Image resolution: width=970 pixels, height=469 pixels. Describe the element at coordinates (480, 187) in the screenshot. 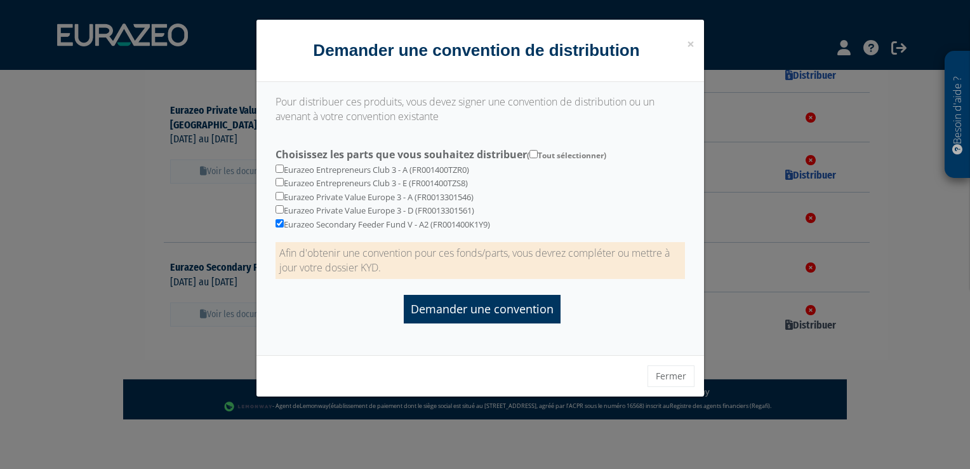

I see `div: Eurazeo Entrepreneurs Club 3 - A (FR001400TZR0) Eurazeo Entrepreneurs Club 3 - E (FR001400TZS8) E...` at that location.